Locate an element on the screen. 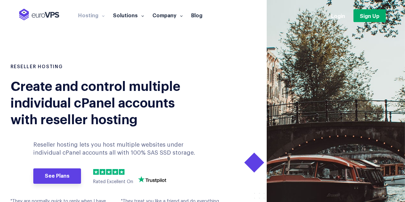 The height and width of the screenshot is (202, 405). img: 1 is located at coordinates (96, 172).